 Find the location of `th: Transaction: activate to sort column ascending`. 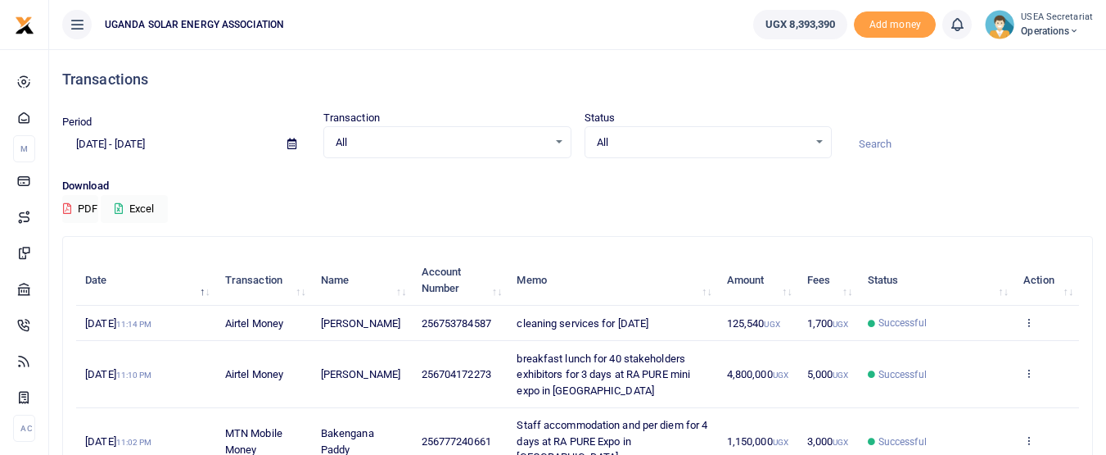

th: Transaction: activate to sort column ascending is located at coordinates (264, 280).